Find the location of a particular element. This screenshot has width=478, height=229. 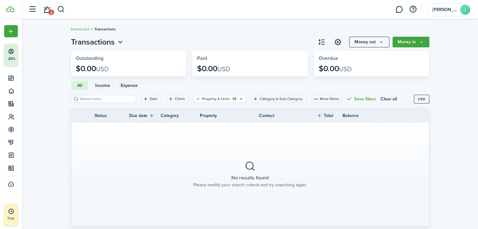

placeholder-description: Please modify your search criteria and try searching again. is located at coordinates (250, 185).